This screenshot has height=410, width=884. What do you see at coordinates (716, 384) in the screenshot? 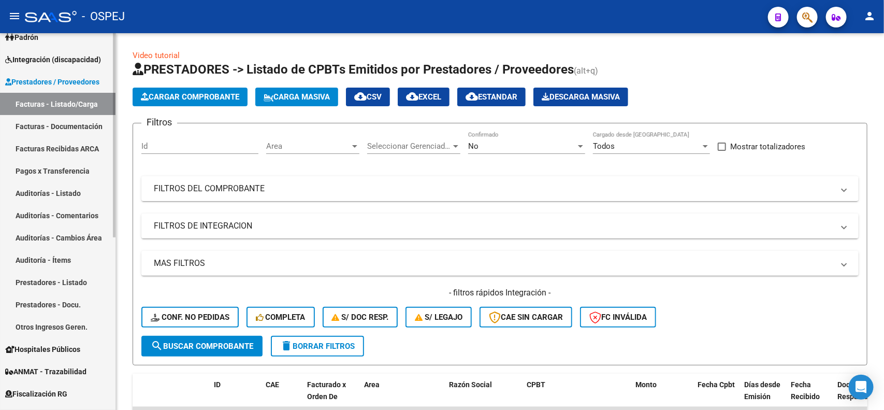
I see `span: Fecha Cpbt` at bounding box center [716, 384].